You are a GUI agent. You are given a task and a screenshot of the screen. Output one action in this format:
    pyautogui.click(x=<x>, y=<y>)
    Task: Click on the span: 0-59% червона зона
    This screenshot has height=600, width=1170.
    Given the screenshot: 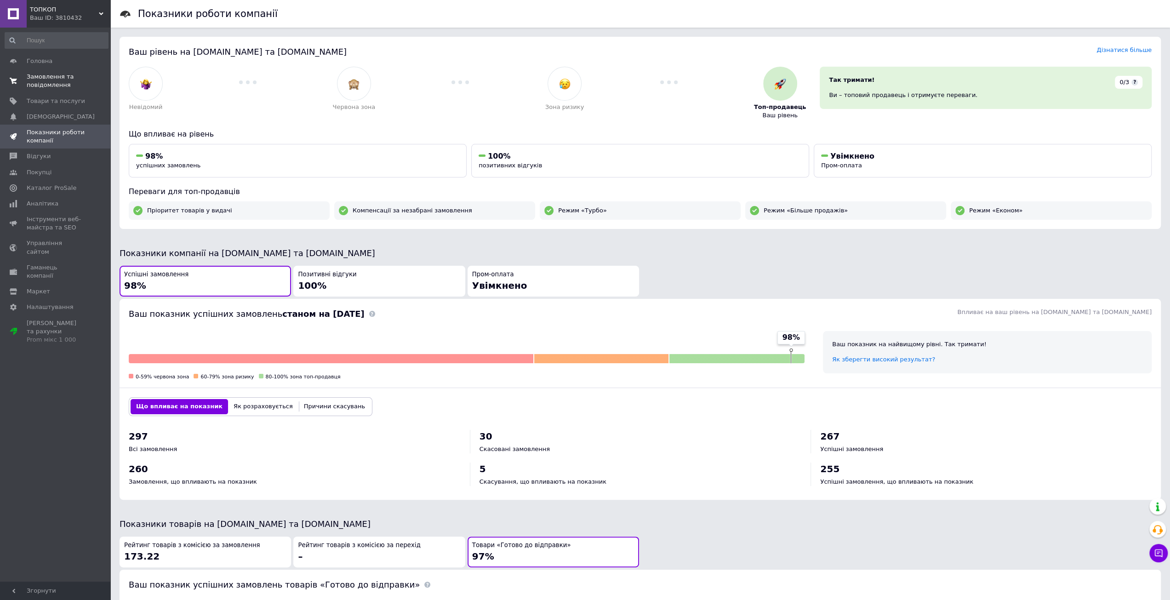 What is the action you would take?
    pyautogui.click(x=162, y=377)
    